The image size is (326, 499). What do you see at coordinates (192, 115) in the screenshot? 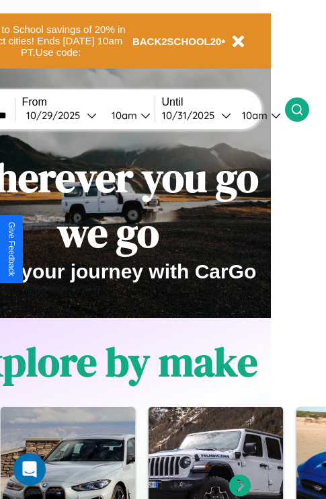
I see `div: 10 / 31 / 2025` at bounding box center [192, 115].